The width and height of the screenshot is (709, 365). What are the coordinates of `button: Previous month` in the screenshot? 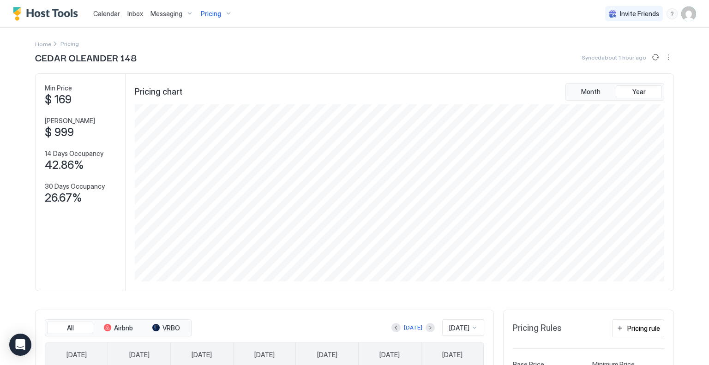 It's located at (396, 328).